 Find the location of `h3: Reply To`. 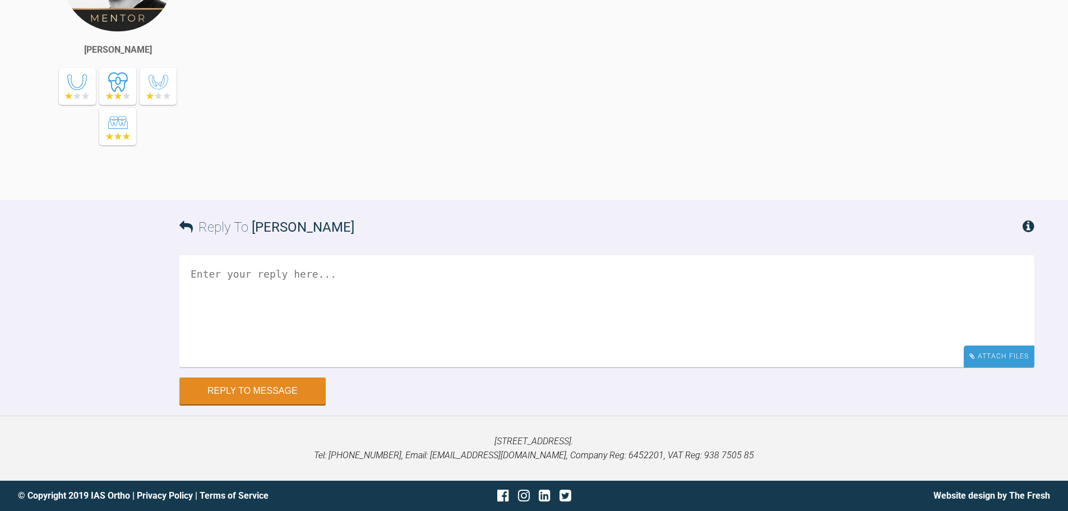

h3: Reply To is located at coordinates (267, 227).